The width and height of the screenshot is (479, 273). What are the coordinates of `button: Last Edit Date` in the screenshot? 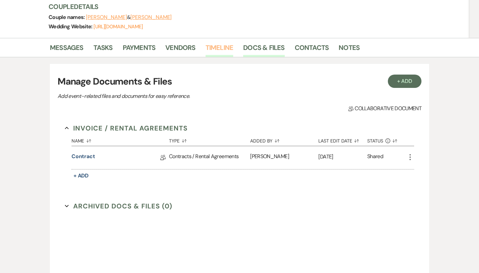 It's located at (342, 139).